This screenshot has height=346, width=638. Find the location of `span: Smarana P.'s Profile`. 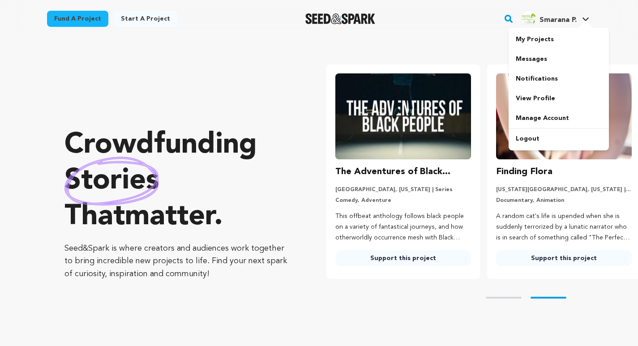

span: Smarana P.'s Profile is located at coordinates (555, 19).